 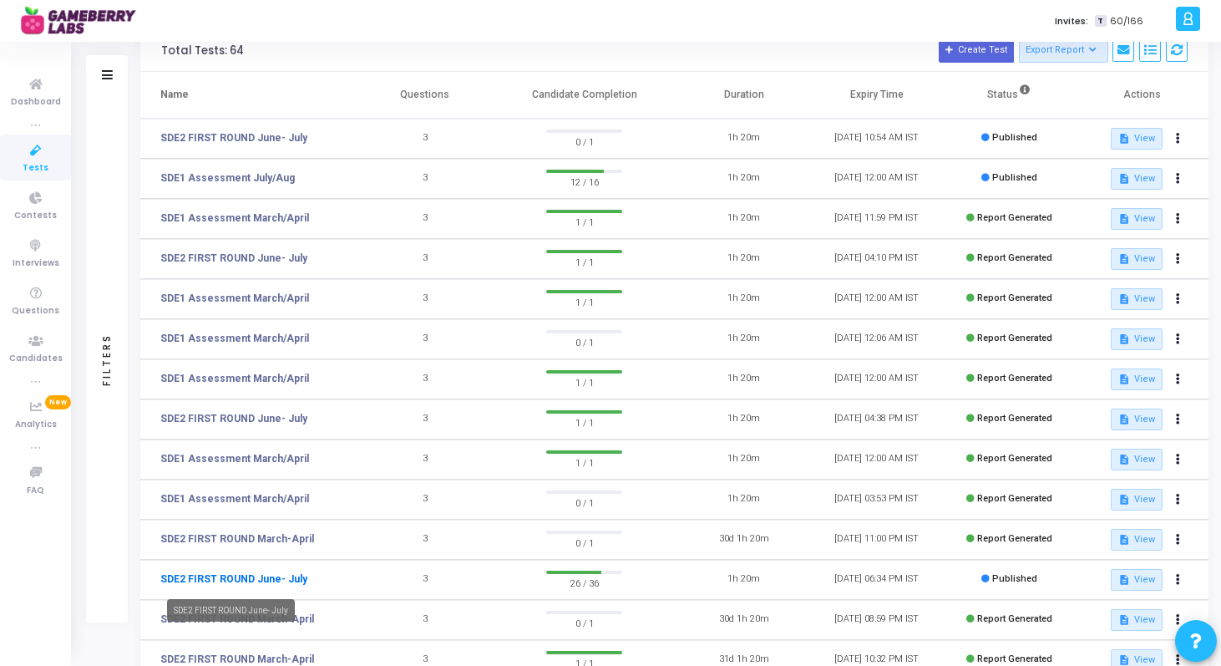 I want to click on img: logo, so click(x=84, y=21).